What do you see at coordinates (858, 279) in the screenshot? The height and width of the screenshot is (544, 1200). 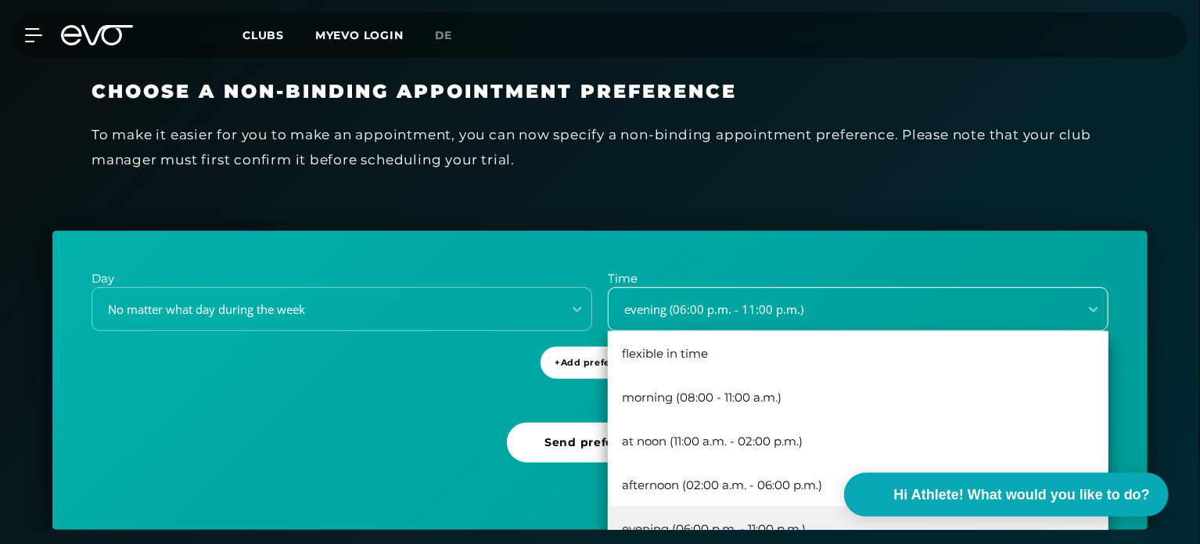 I see `p: Time` at bounding box center [858, 279].